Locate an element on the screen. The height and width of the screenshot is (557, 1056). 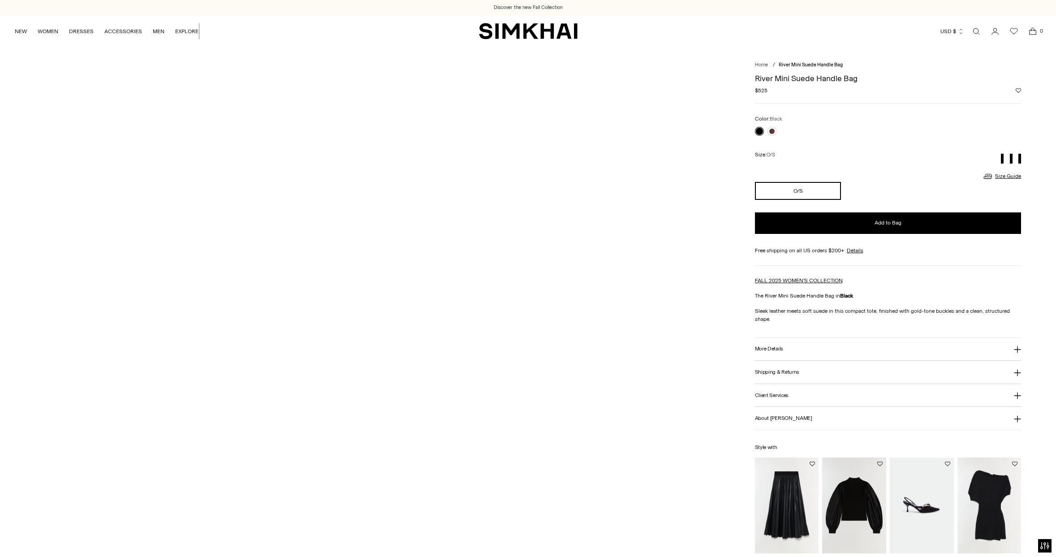
button: Add to Bag is located at coordinates (888, 223).